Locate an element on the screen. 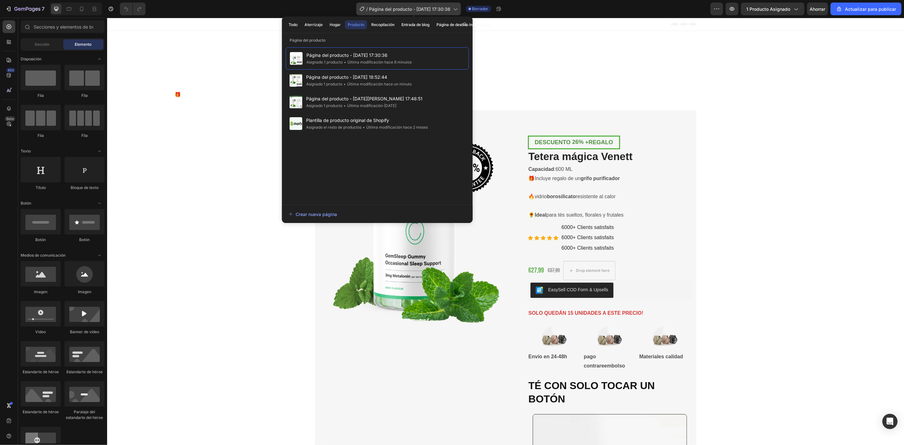 This screenshot has width=904, height=445. p: Materiales calidad is located at coordinates (558, 339).